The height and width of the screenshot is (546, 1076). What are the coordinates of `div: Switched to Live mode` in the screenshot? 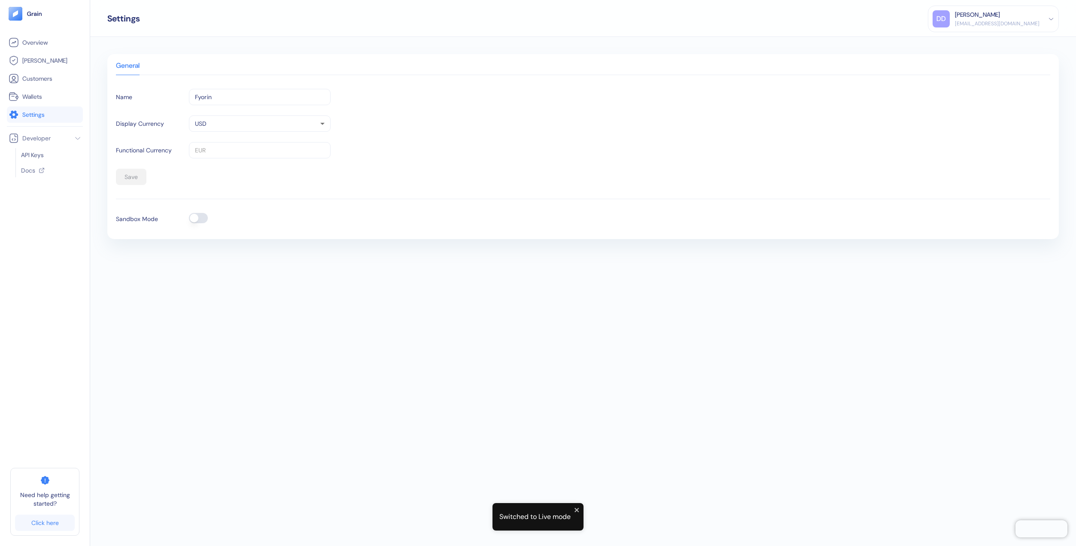 It's located at (535, 517).